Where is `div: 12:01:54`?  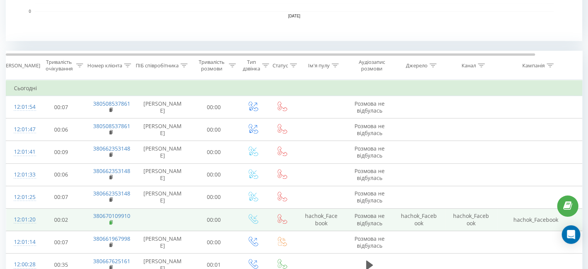
div: 12:01:54 is located at coordinates (22, 107).